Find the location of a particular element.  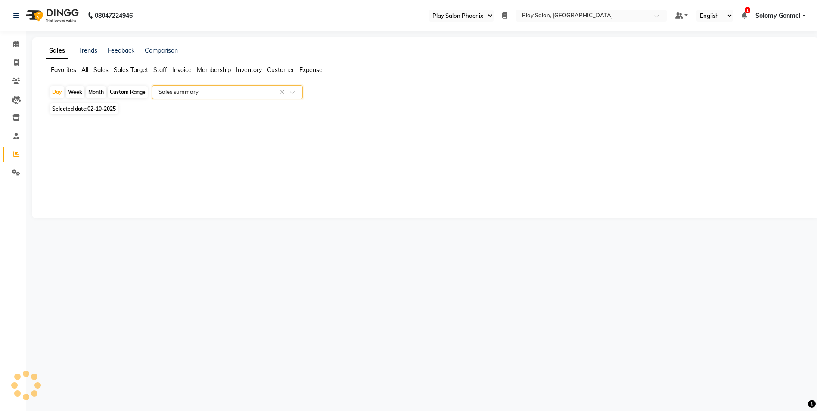

a: Comparison is located at coordinates (161, 50).